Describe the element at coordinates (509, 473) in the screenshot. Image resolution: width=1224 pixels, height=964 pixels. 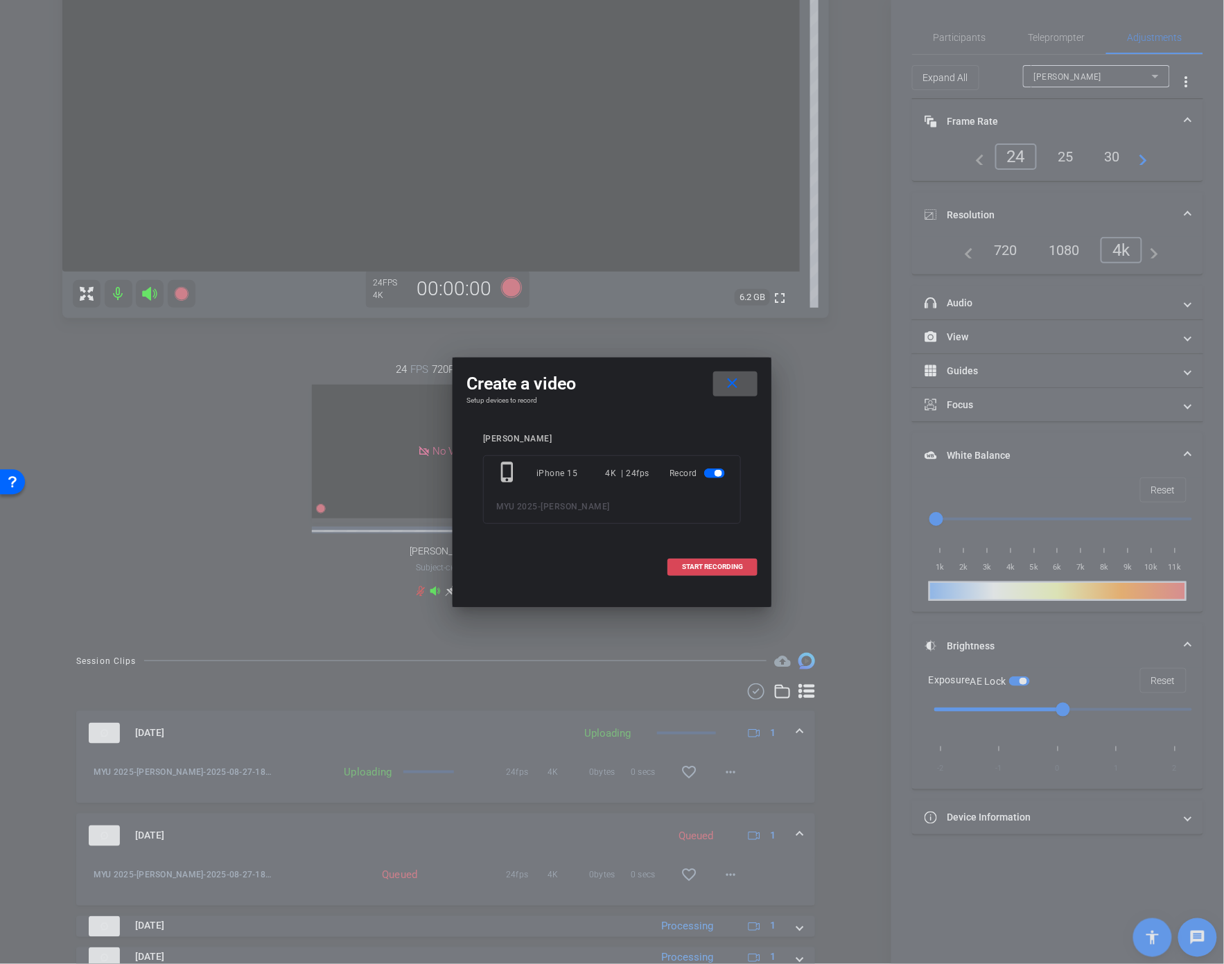
I see `mat-icon: phone_iphone` at that location.